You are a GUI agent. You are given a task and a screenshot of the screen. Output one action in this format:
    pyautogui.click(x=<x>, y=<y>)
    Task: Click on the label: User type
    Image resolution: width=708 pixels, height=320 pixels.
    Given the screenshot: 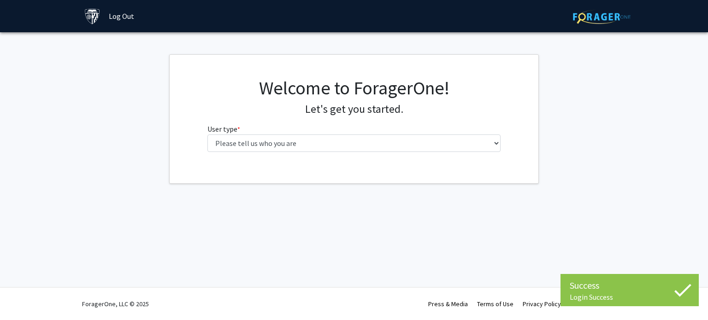 What is the action you would take?
    pyautogui.click(x=224, y=129)
    